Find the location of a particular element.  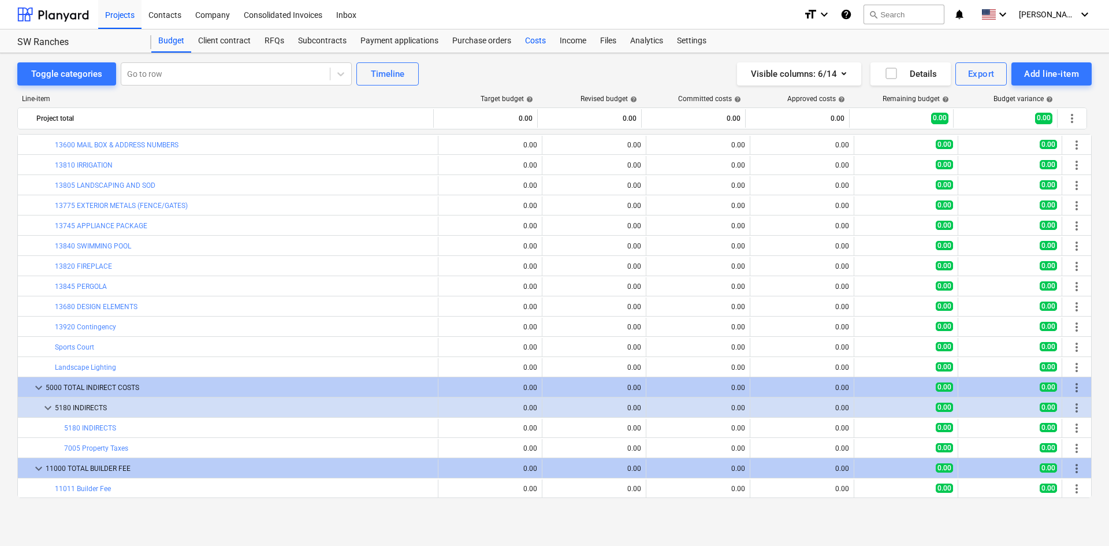

a: Analytics is located at coordinates (646, 41).